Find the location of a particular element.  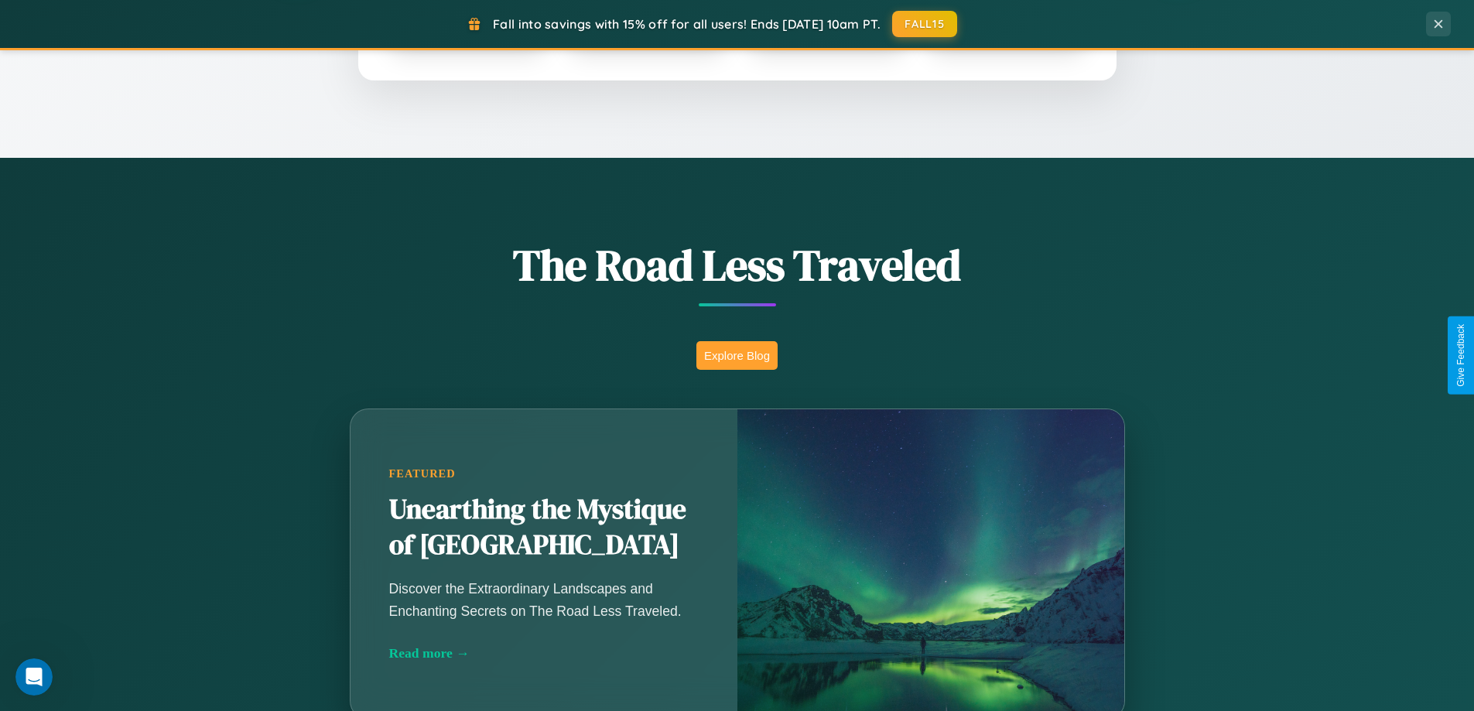

div: Read more → is located at coordinates (544, 653).